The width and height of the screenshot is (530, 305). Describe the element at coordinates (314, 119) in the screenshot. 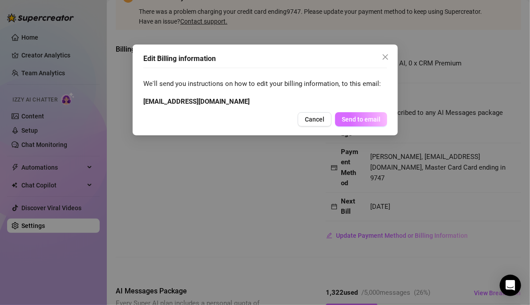

I see `button: Cancel` at that location.